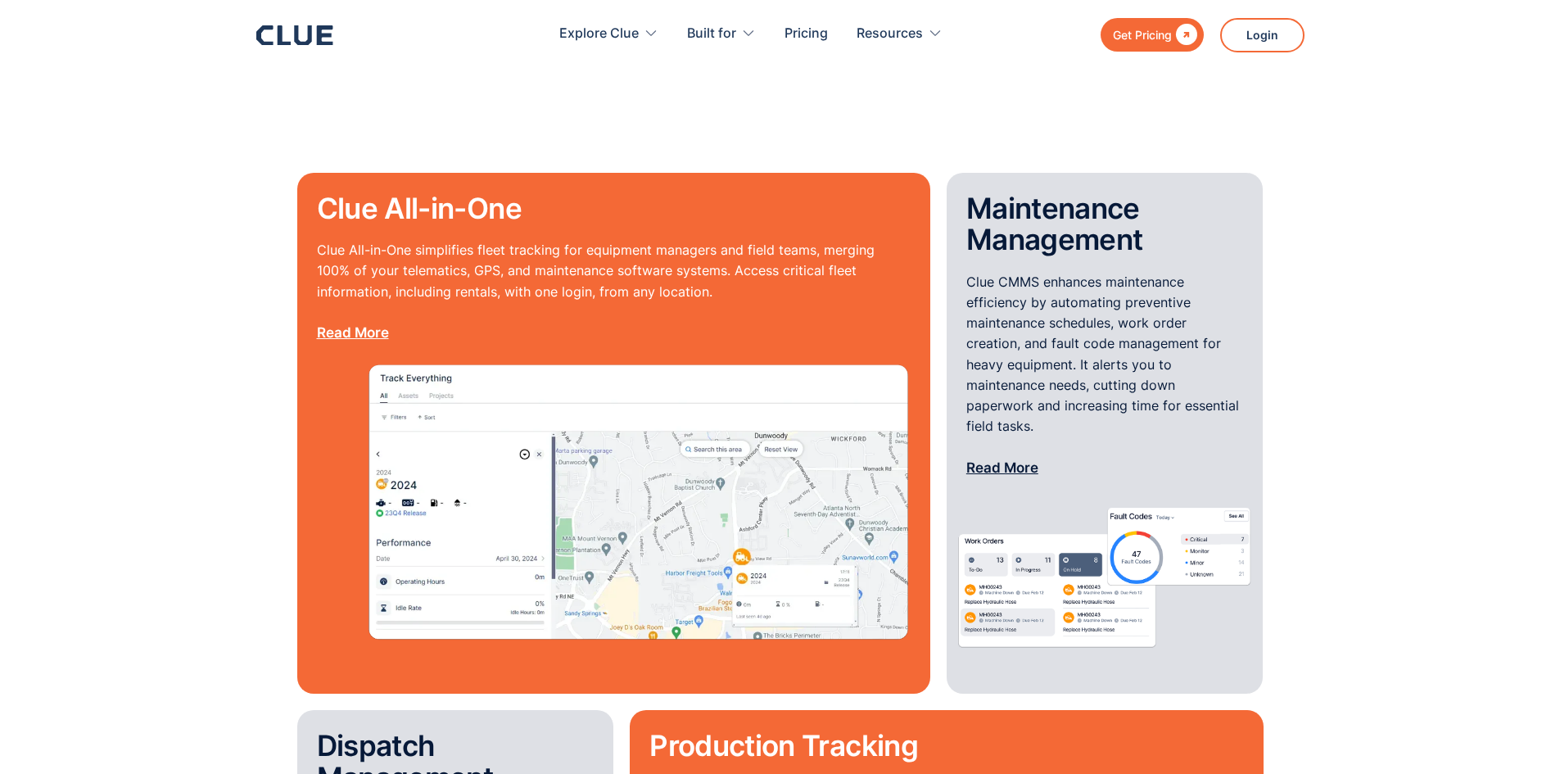 This screenshot has height=774, width=1560. Describe the element at coordinates (806, 34) in the screenshot. I see `a: Pricing` at that location.